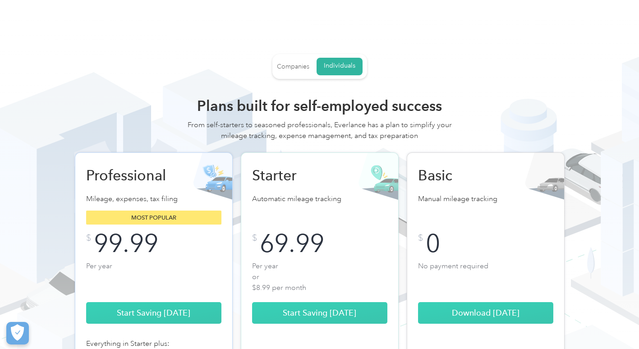 Image resolution: width=639 pixels, height=349 pixels. Describe the element at coordinates (433, 243) in the screenshot. I see `div: 0` at that location.